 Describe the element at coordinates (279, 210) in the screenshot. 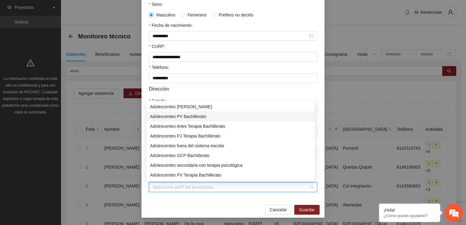

I see `span: Cancelar` at that location.